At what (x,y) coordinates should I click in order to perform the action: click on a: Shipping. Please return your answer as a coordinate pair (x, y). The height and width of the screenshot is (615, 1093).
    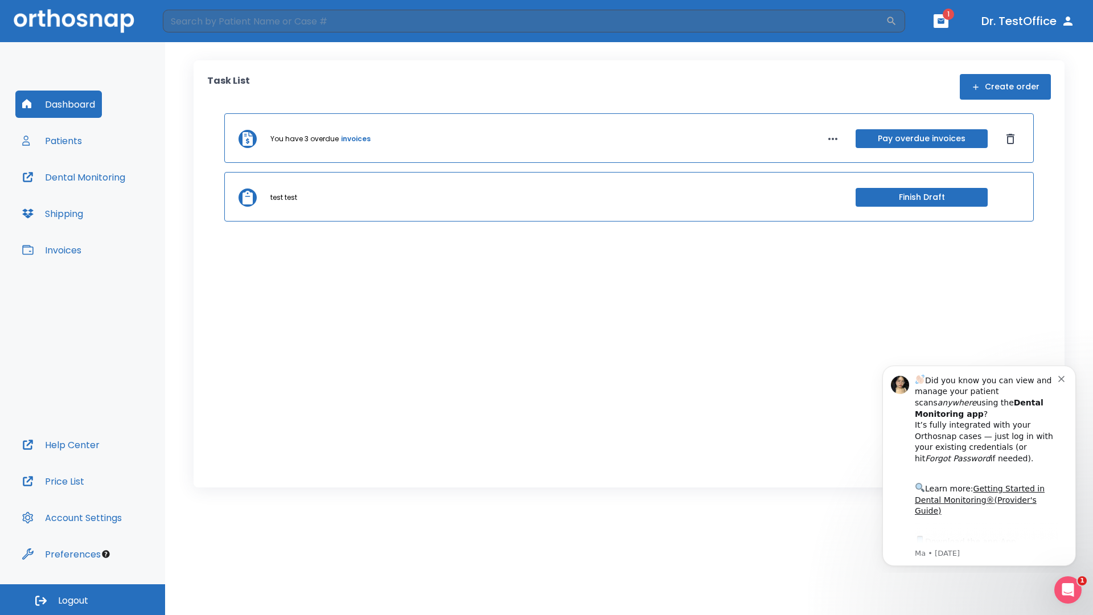
    Looking at the image, I should click on (52, 213).